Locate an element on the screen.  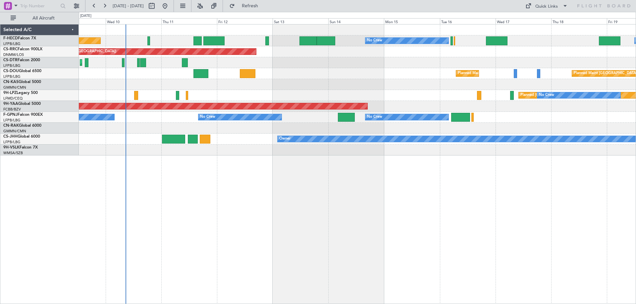
span: CN-RAK is located at coordinates (11, 126).